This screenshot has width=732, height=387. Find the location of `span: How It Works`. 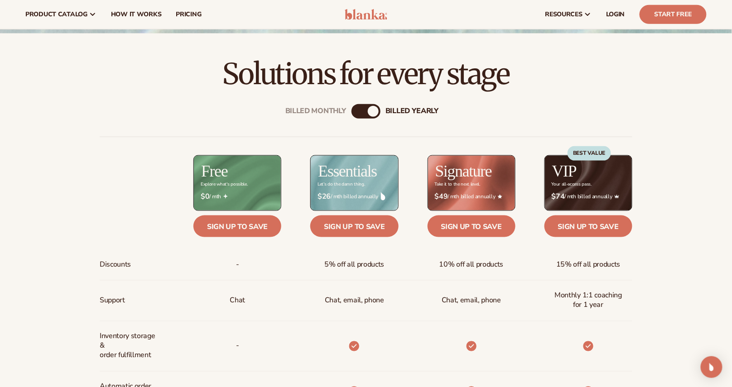

span: How It Works is located at coordinates (136, 14).